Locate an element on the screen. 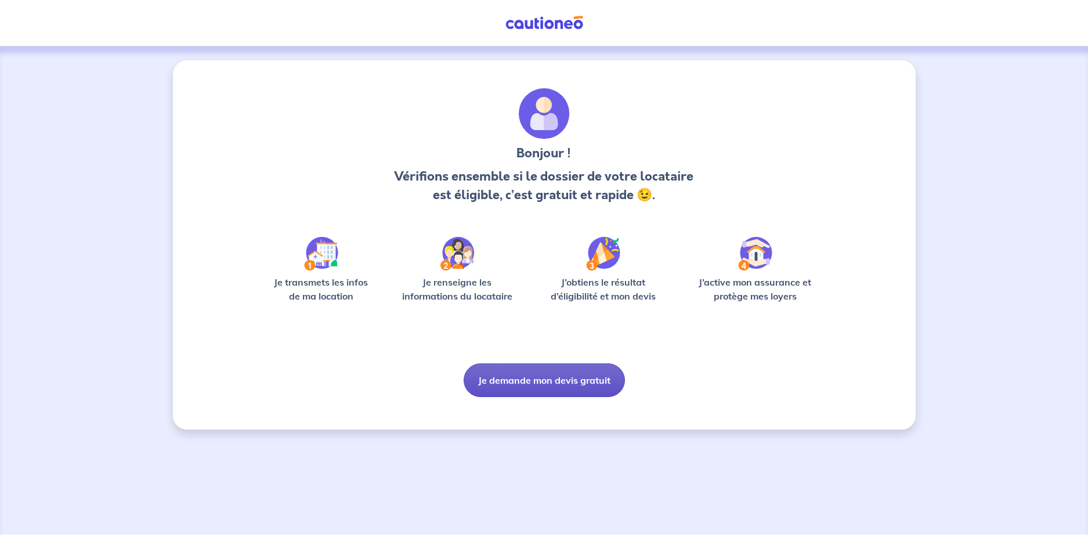 The image size is (1088, 537). img: /static/90a569abe86eec82015bcaae536bd8e6/Step-1.svg is located at coordinates (321, 254).